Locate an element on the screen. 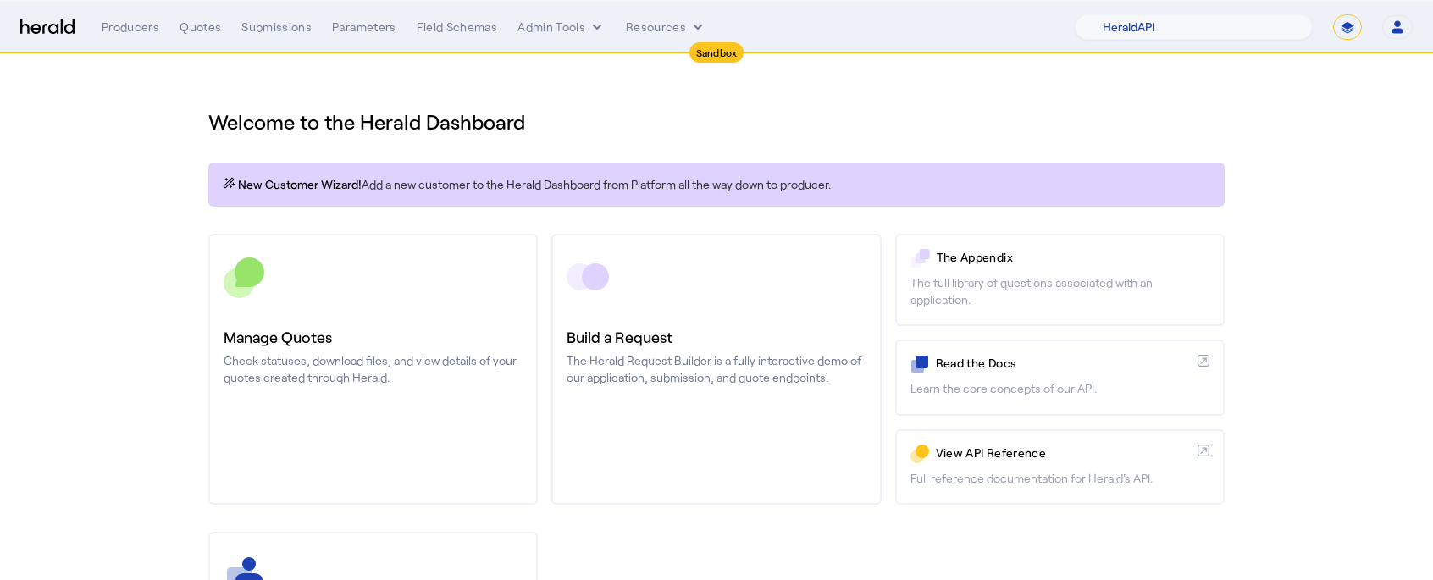 The image size is (1433, 580). h1: Welcome to the Herald Dashboard is located at coordinates (716, 122).